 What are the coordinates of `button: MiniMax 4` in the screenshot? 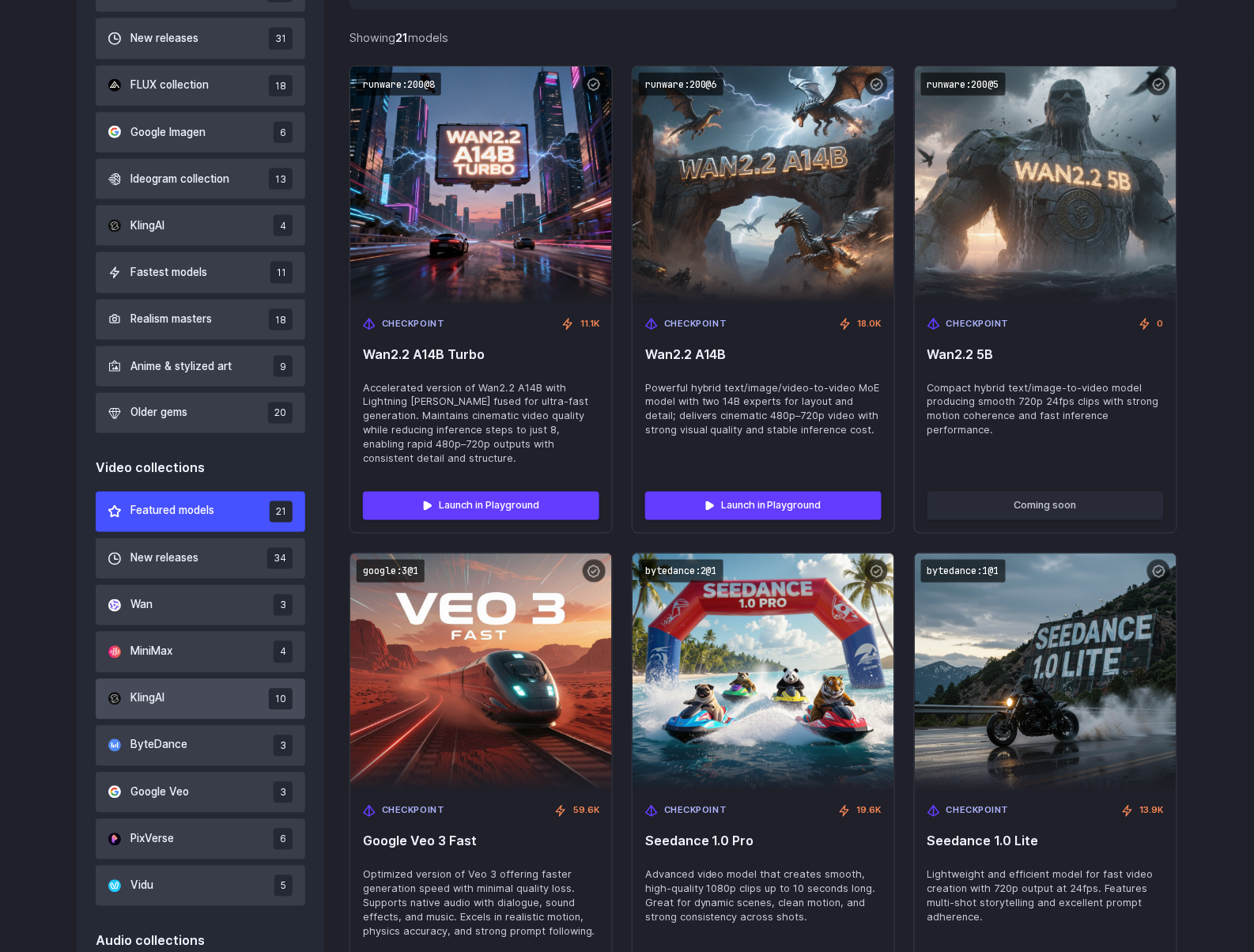 It's located at (200, 651).